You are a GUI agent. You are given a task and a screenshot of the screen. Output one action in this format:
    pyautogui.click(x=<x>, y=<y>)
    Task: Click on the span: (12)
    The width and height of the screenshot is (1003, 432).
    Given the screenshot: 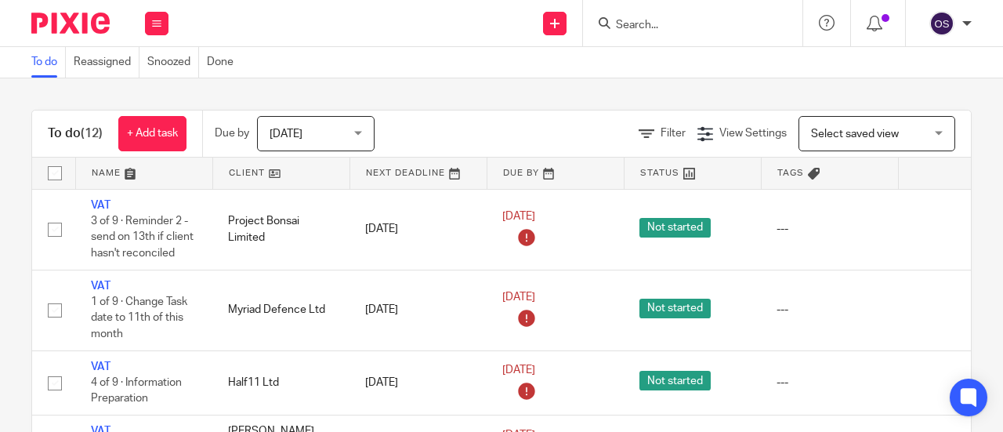 What is the action you would take?
    pyautogui.click(x=92, y=133)
    